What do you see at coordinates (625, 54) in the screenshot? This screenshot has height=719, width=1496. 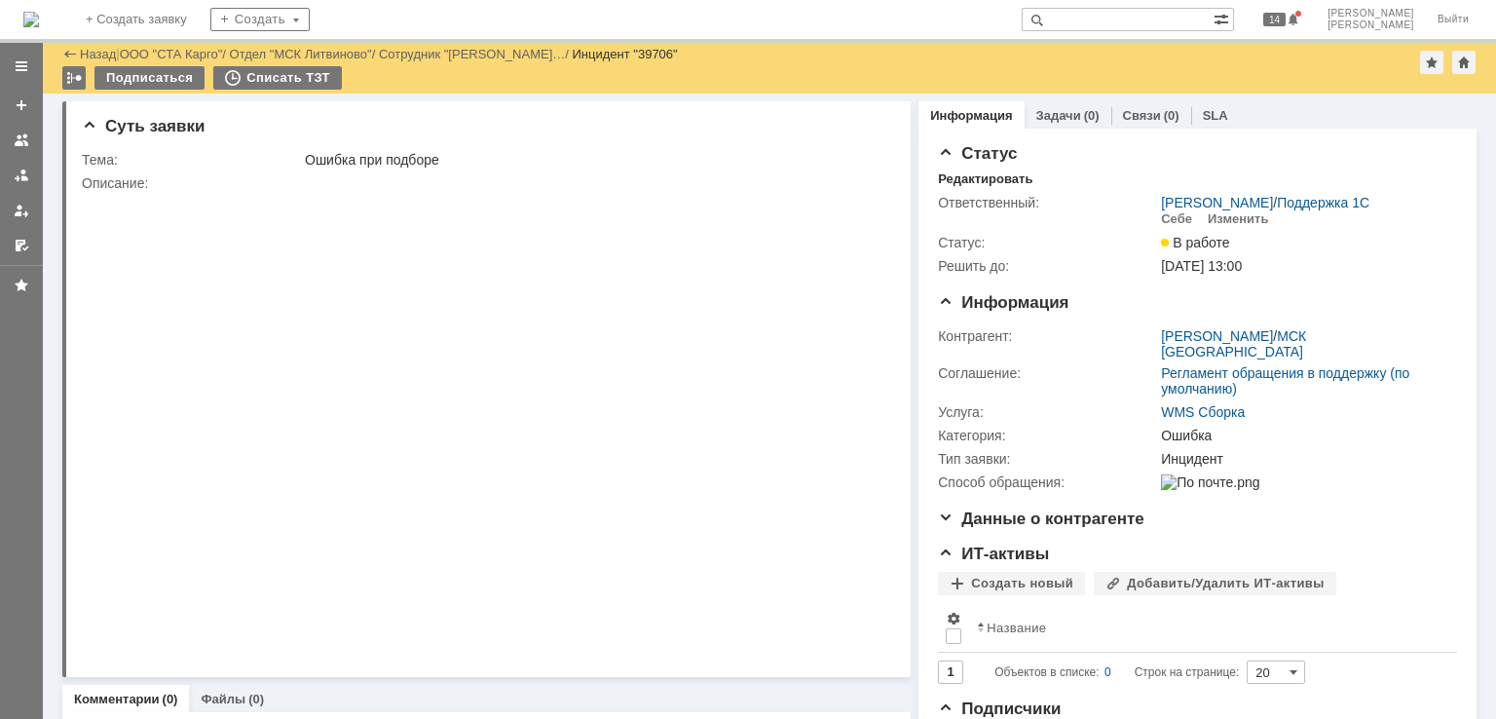 I see `div: Инцидент "39706"` at bounding box center [625, 54].